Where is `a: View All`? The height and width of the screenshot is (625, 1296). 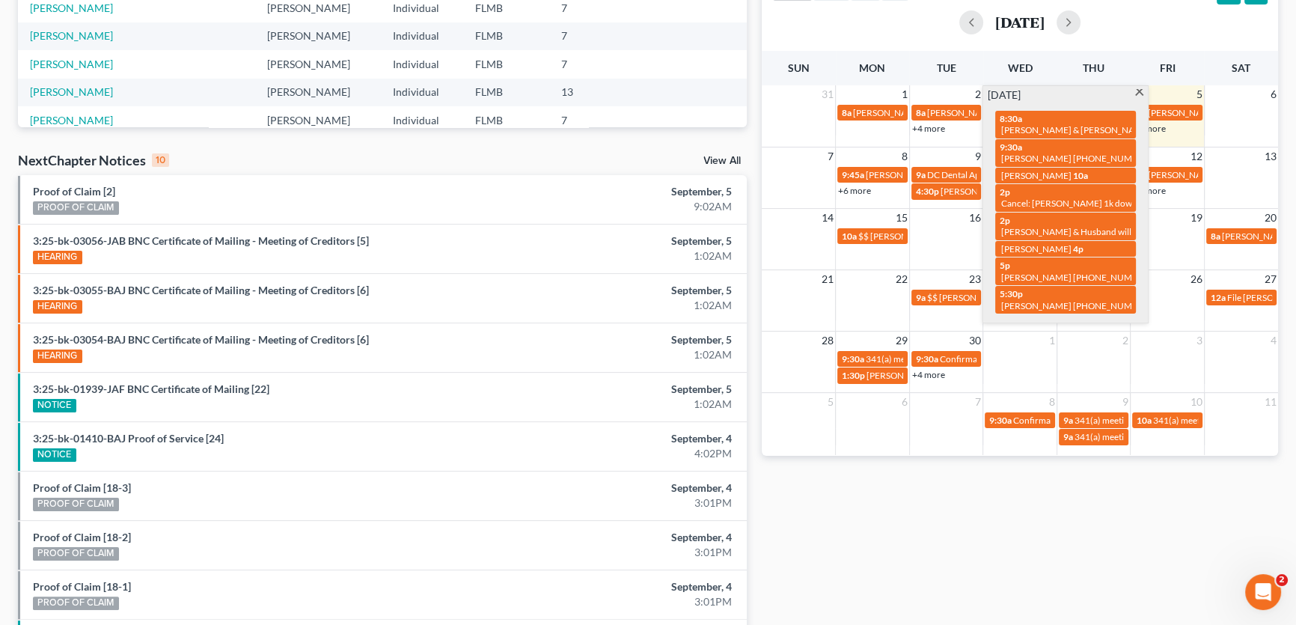 a: View All is located at coordinates (722, 161).